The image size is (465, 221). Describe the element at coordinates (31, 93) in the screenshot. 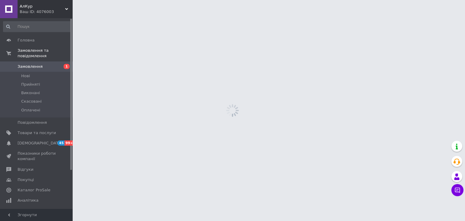

I see `span: Виконані` at that location.